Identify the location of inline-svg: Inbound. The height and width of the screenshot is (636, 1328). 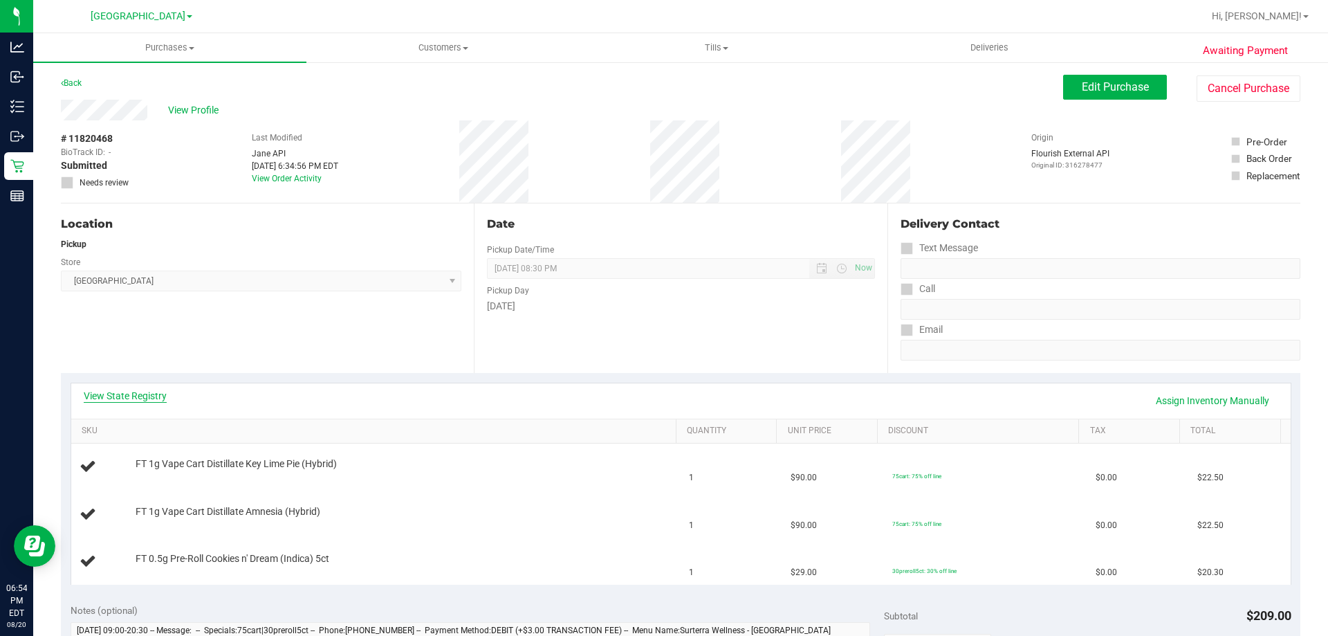
(17, 77).